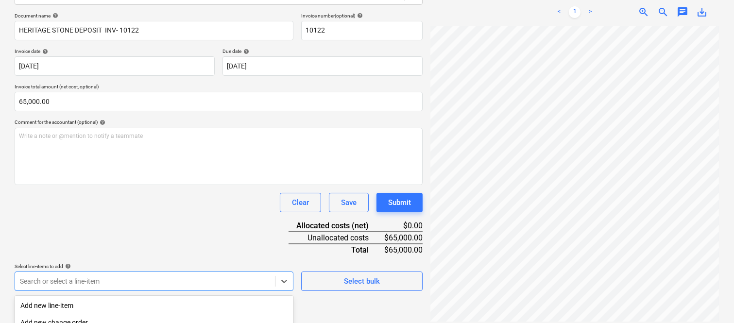  I want to click on input: Due date not specified, so click(322, 66).